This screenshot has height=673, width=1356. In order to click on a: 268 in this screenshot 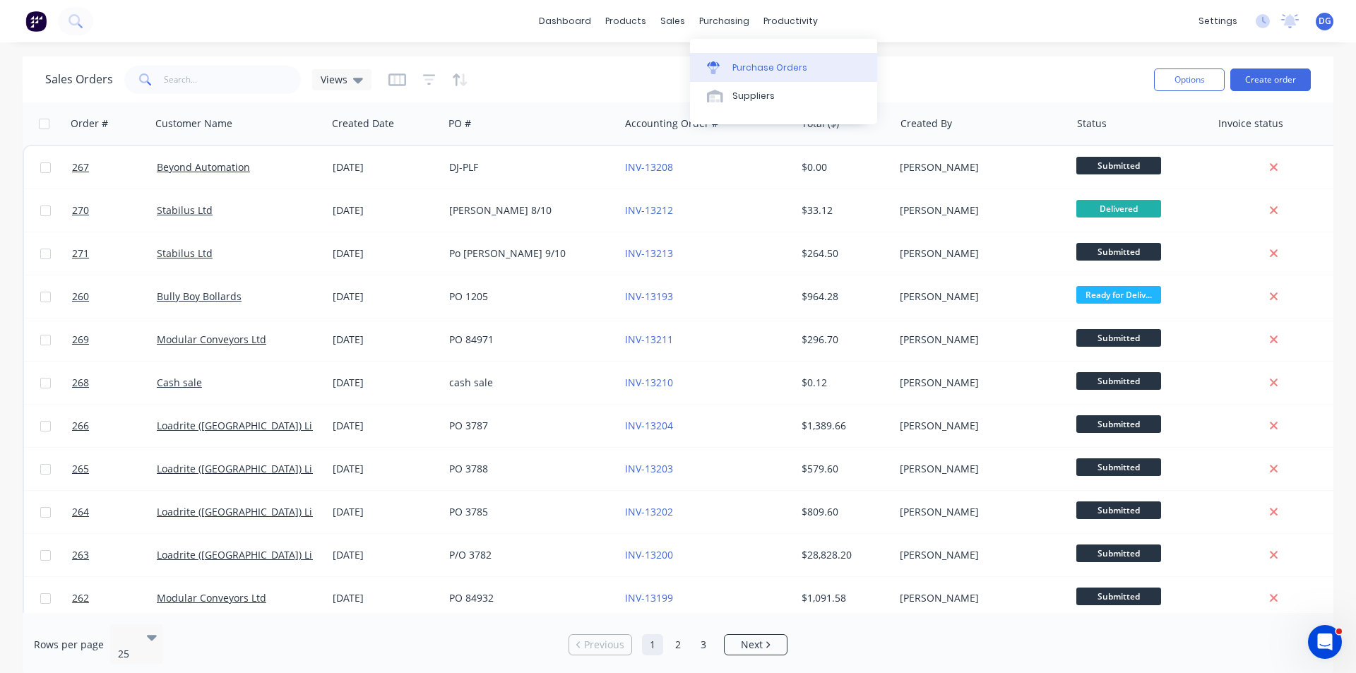, I will do `click(114, 383)`.